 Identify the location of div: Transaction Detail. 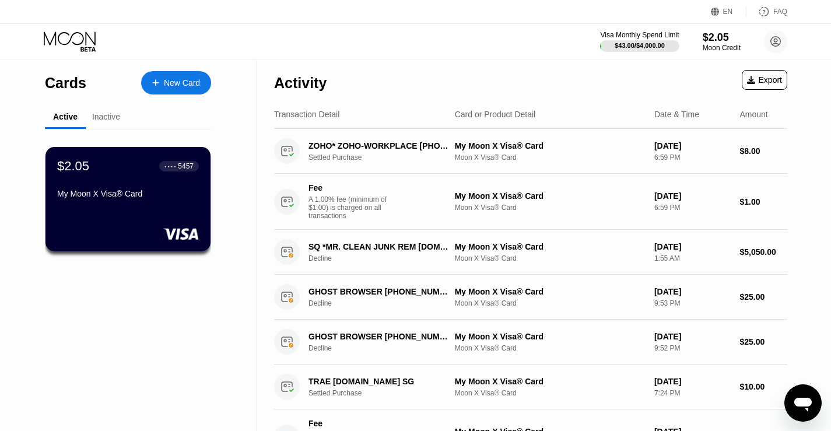
(307, 114).